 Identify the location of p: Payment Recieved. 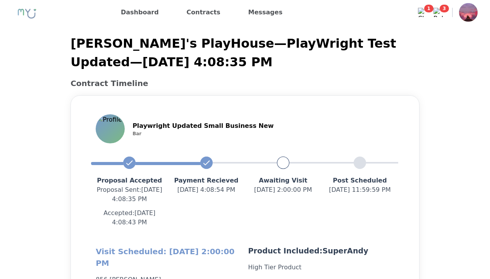
(206, 181).